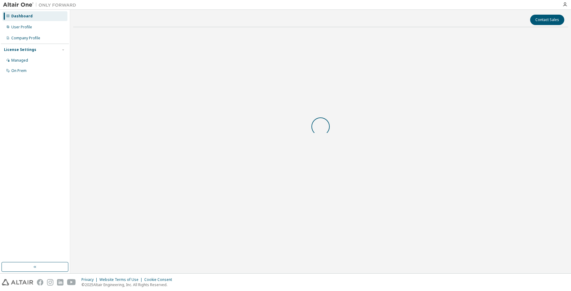  Describe the element at coordinates (41, 5) in the screenshot. I see `img: Altair One` at that location.